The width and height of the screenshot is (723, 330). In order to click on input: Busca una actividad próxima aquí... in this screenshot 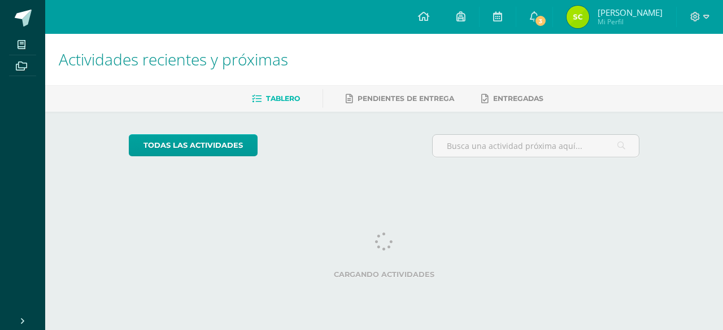, I will do `click(536, 146)`.